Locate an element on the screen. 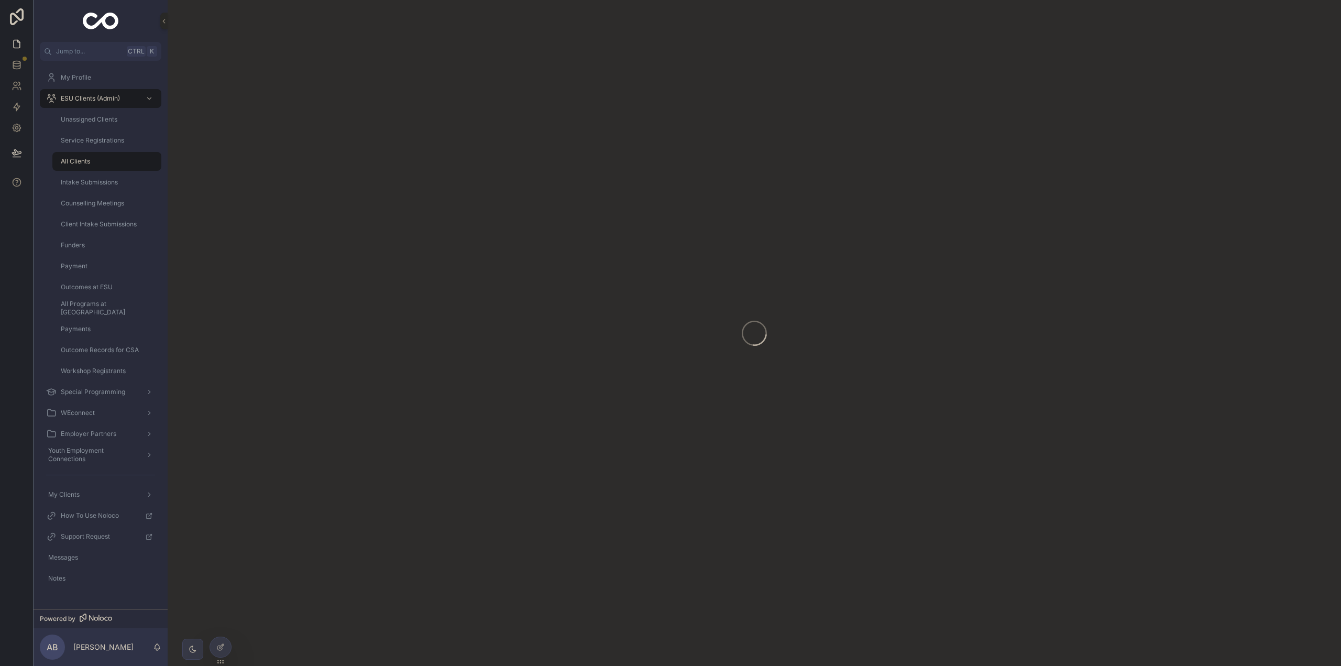 This screenshot has height=666, width=1341. span: ESU Clients (Admin) is located at coordinates (90, 98).